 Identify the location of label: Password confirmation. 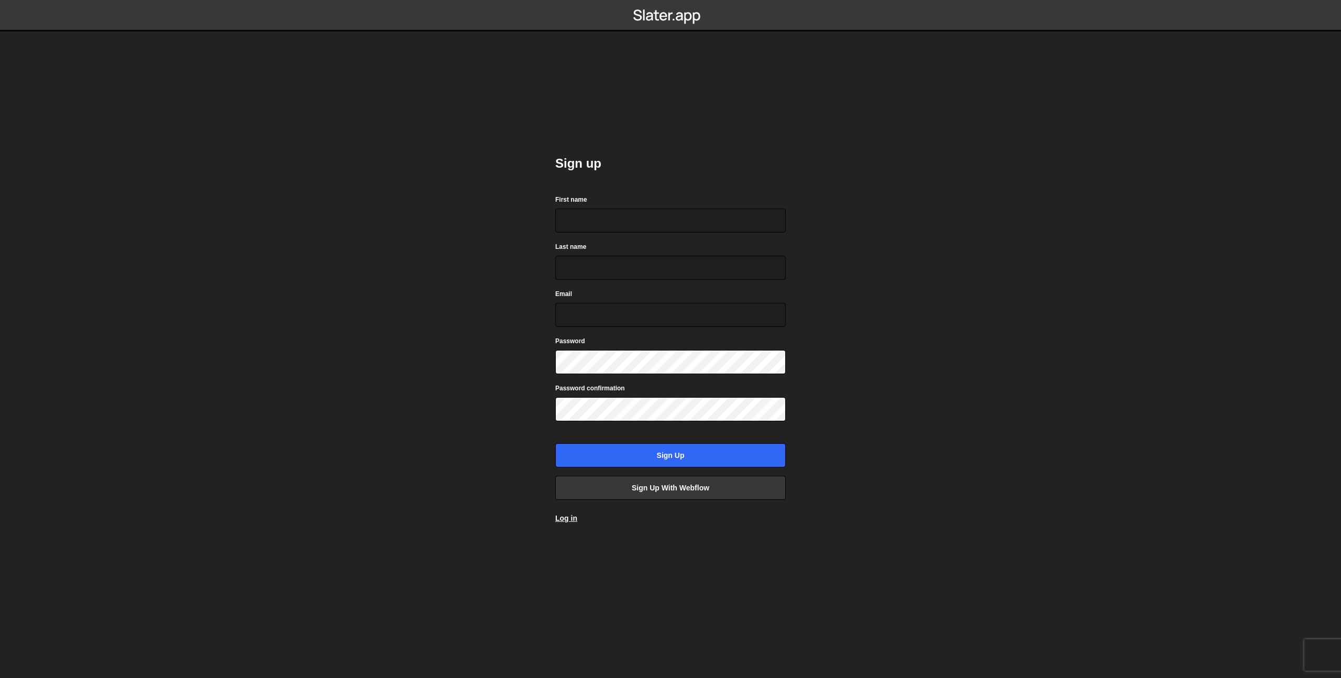
(590, 388).